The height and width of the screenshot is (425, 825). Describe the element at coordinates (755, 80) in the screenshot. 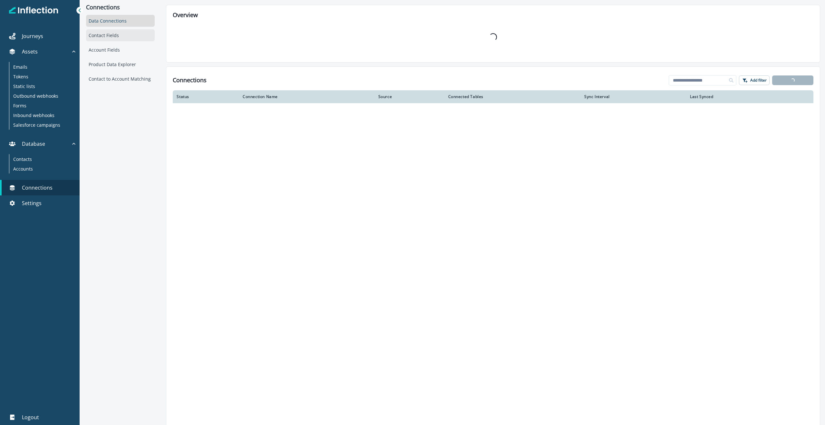

I see `button: Add filter` at that location.